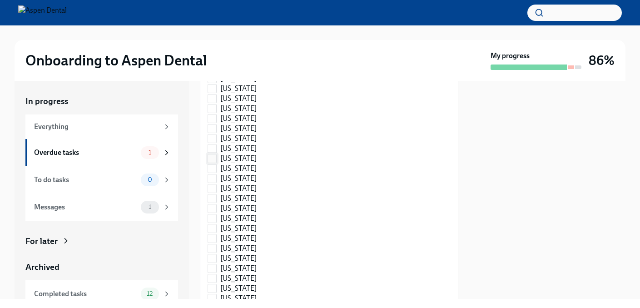 The height and width of the screenshot is (308, 640). Describe the element at coordinates (102, 180) in the screenshot. I see `a: To do tasks0` at that location.